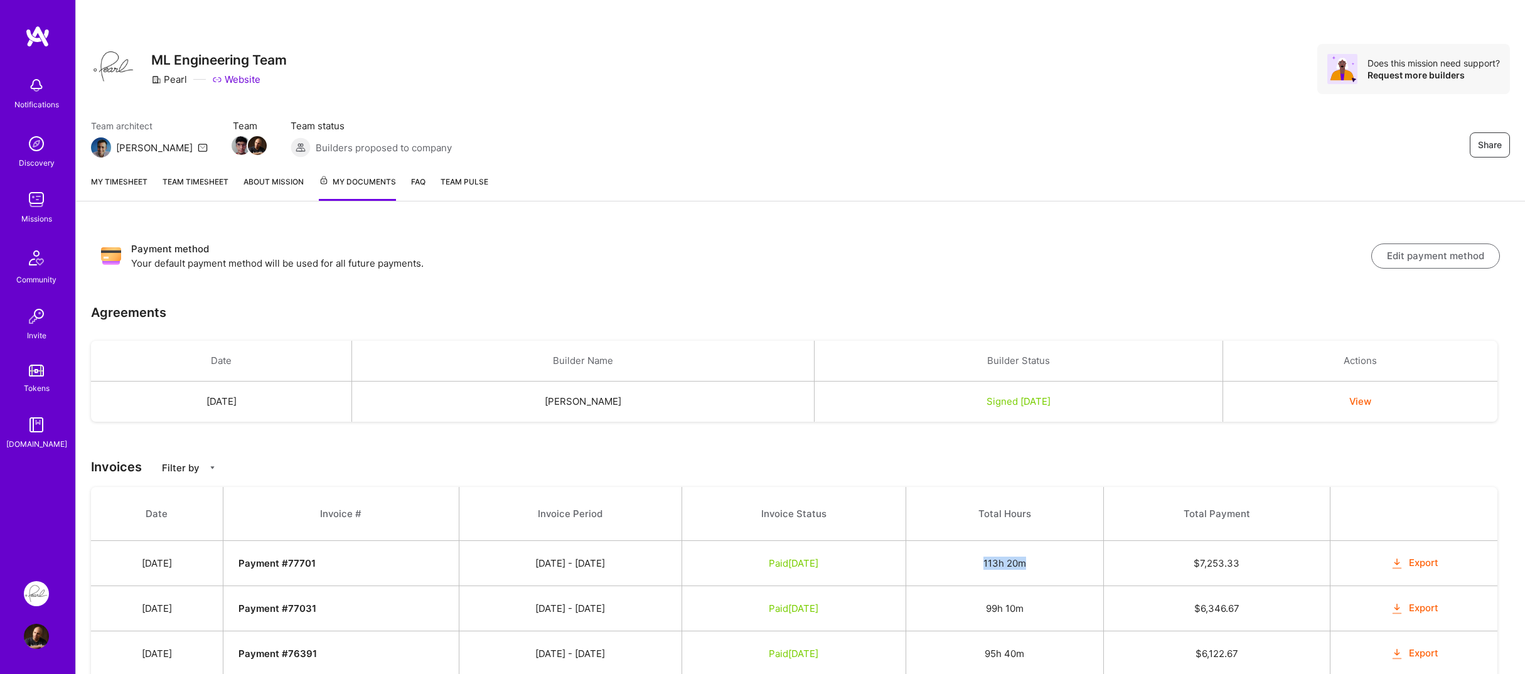  Describe the element at coordinates (1004, 563) in the screenshot. I see `td: 113h 20m` at that location.